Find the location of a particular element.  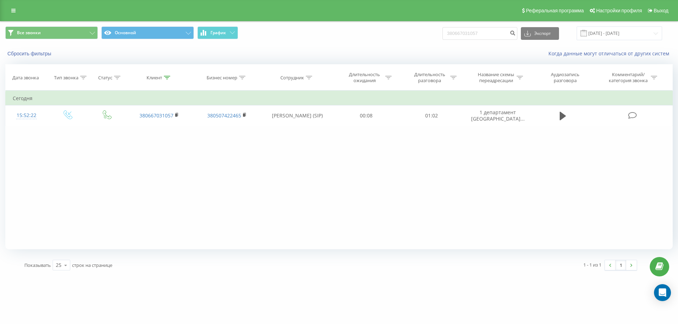

span: График is located at coordinates (218, 33).